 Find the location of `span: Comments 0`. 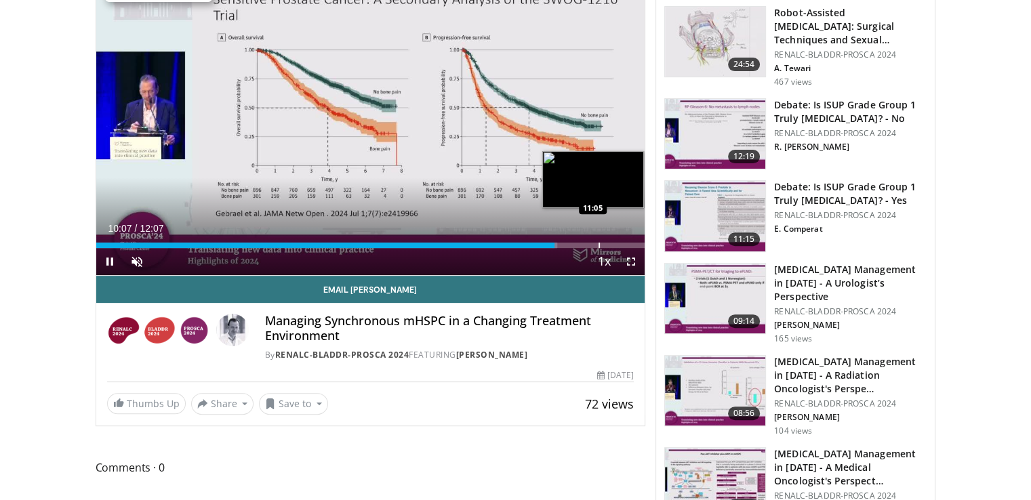

span: Comments 0 is located at coordinates (371, 467).